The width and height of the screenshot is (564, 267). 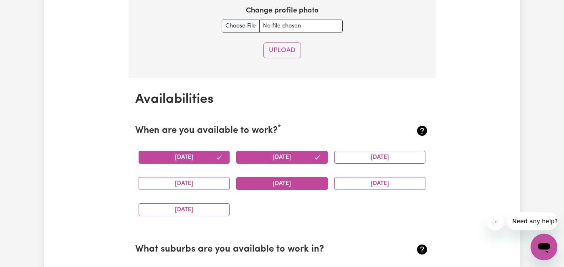 What do you see at coordinates (28, 9) in the screenshot?
I see `span: Need any help?` at bounding box center [28, 9].